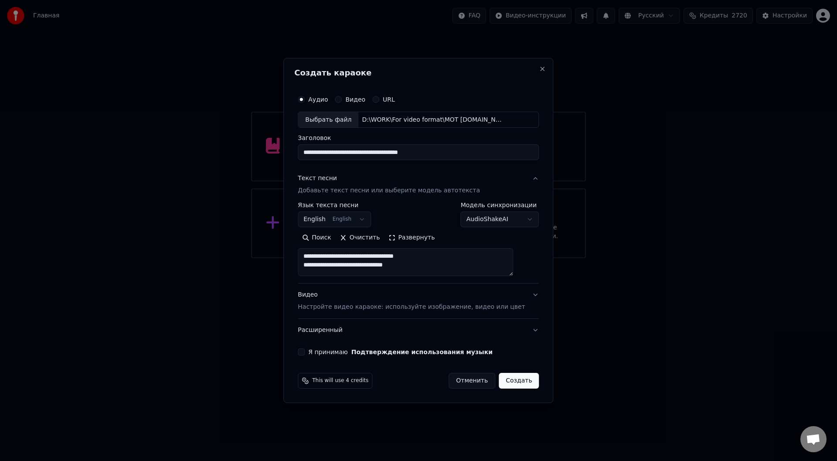 The width and height of the screenshot is (837, 461). I want to click on label: URL, so click(389, 99).